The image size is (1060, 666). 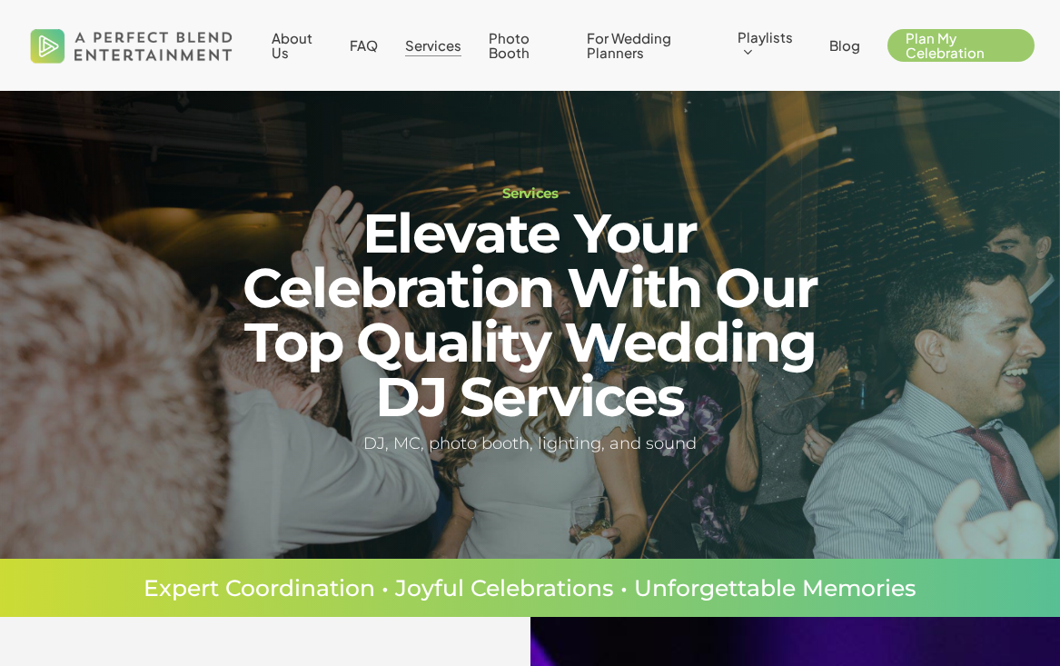 I want to click on span: About Us, so click(x=292, y=45).